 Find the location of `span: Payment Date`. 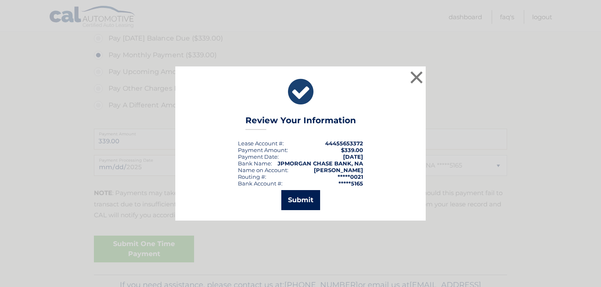

span: Payment Date is located at coordinates (258, 157).